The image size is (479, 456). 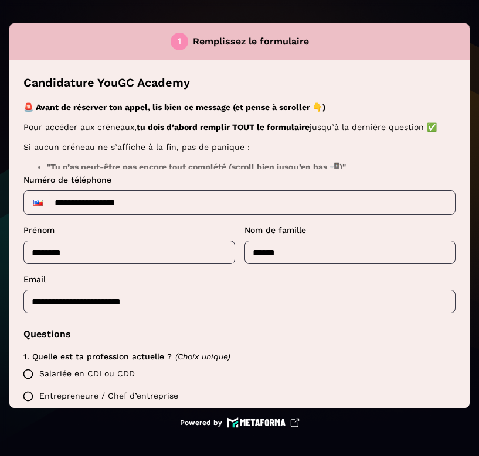 I want to click on strong: tu dois d’abord remplir TOUT le formulaire, so click(x=223, y=127).